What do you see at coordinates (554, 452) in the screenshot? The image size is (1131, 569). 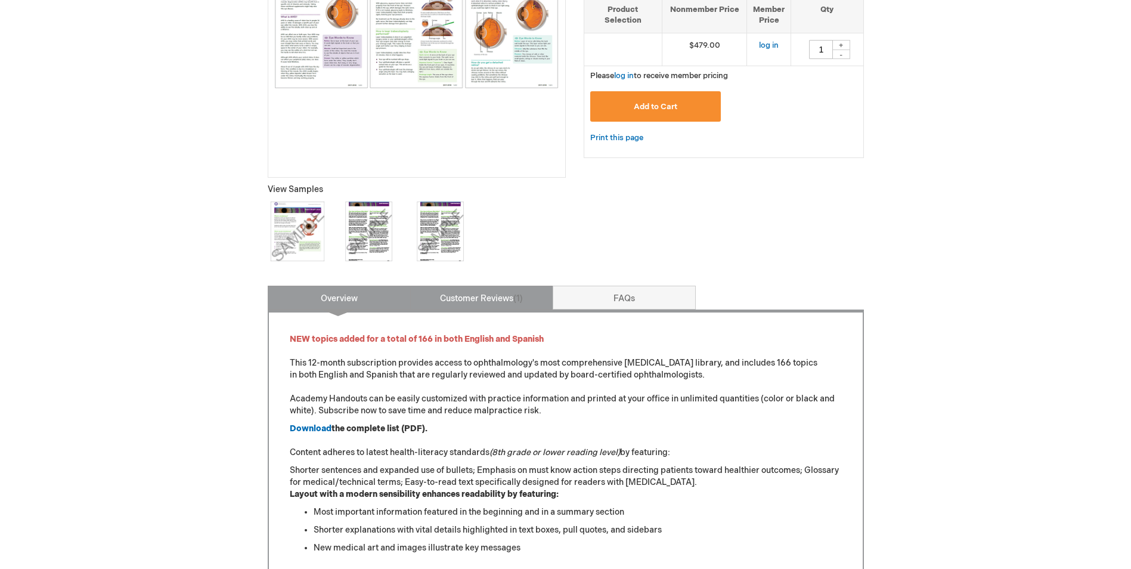 I see `em: (8th grade or lower reading level)` at bounding box center [554, 452].